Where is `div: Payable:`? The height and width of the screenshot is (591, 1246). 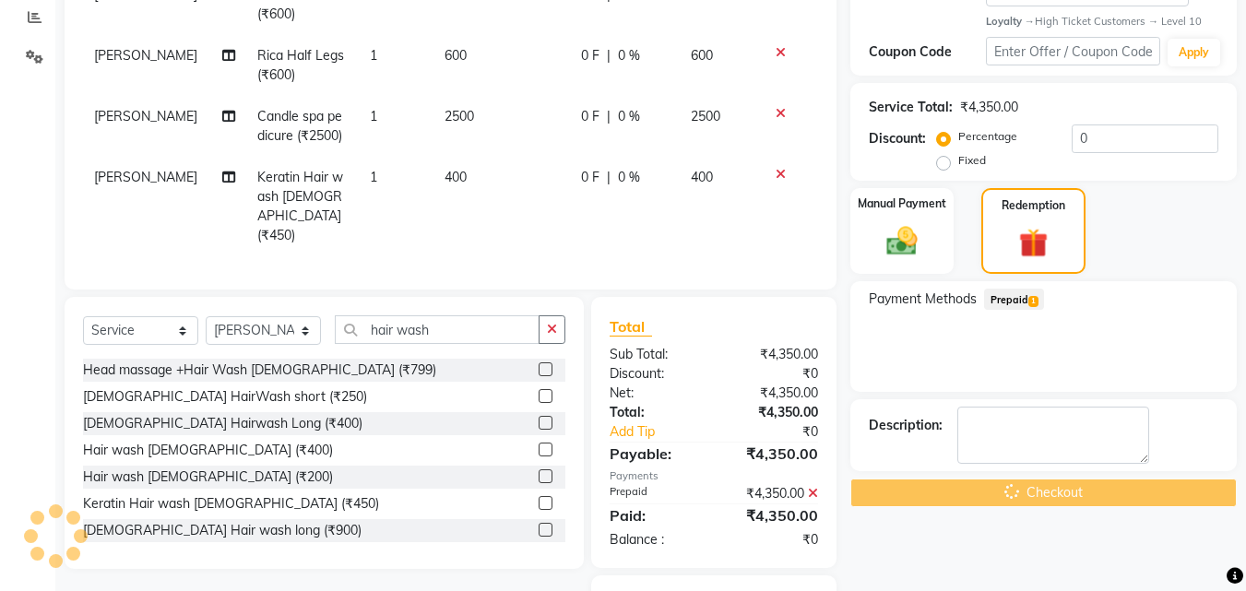
div: Payable: is located at coordinates (655, 454).